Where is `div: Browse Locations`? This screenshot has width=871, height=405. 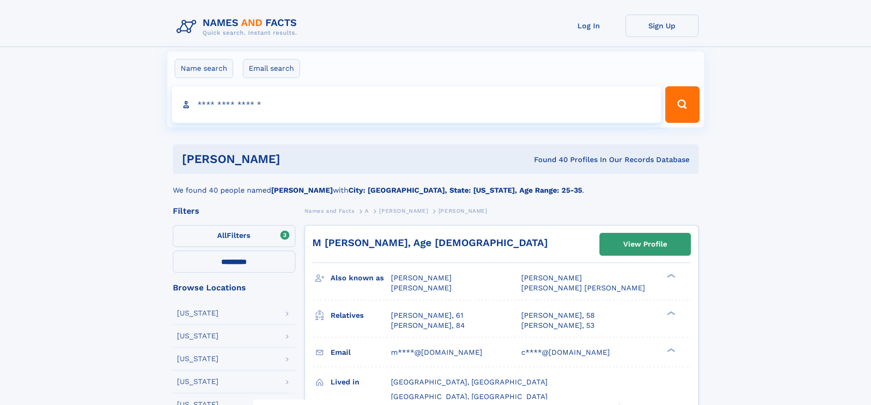
div: Browse Locations is located at coordinates (234, 288).